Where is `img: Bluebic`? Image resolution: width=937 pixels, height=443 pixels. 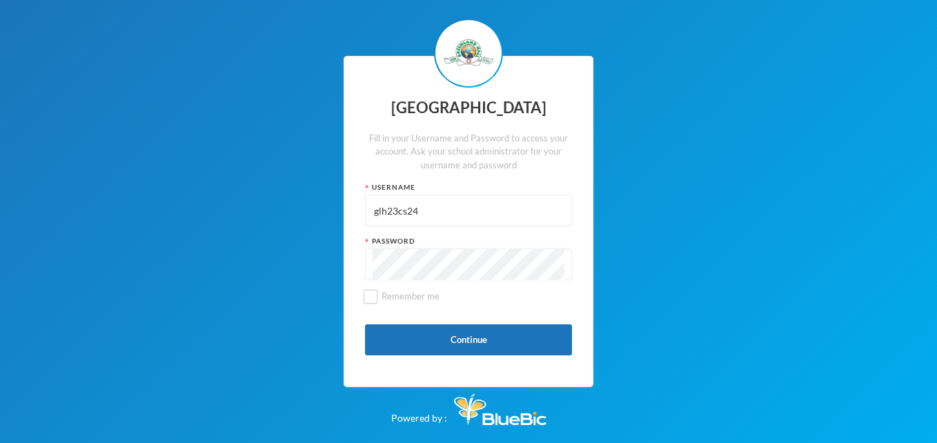
img: Bluebic is located at coordinates (500, 409).